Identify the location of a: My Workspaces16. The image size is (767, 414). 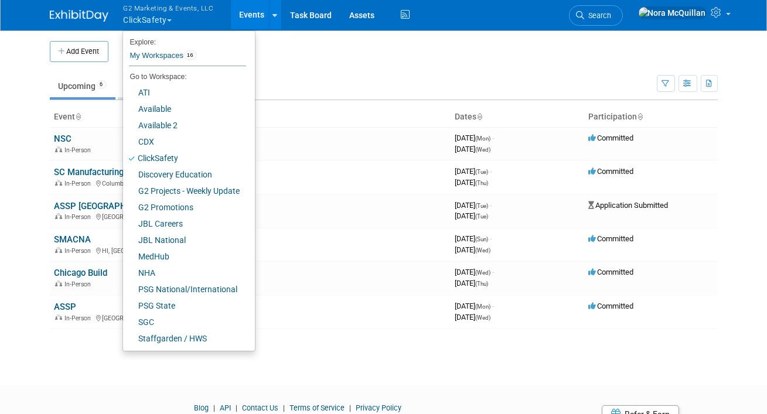
(188, 56).